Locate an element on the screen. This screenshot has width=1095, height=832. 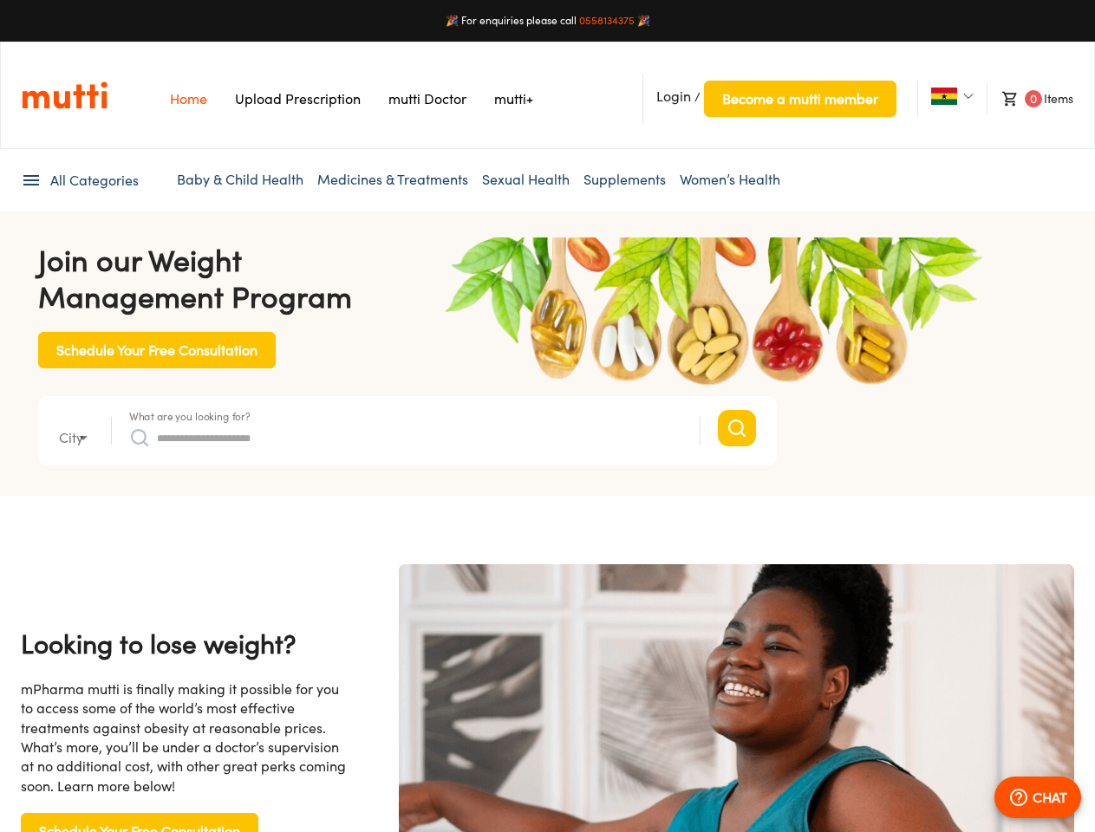
button: Become a mutti member is located at coordinates (800, 99).